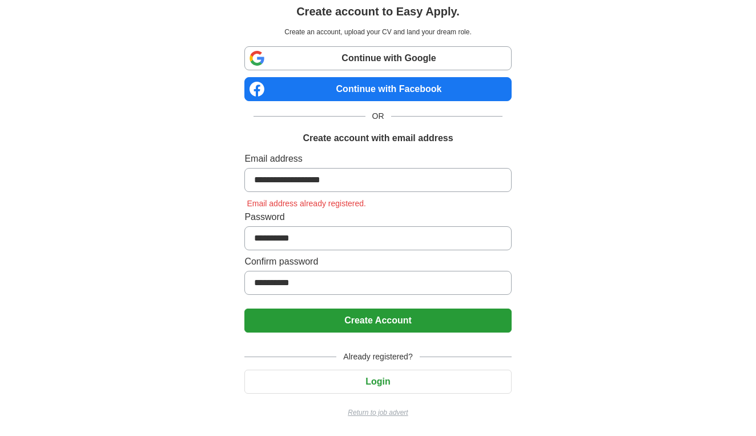 This screenshot has height=436, width=756. Describe the element at coordinates (377, 381) in the screenshot. I see `a: Login` at that location.